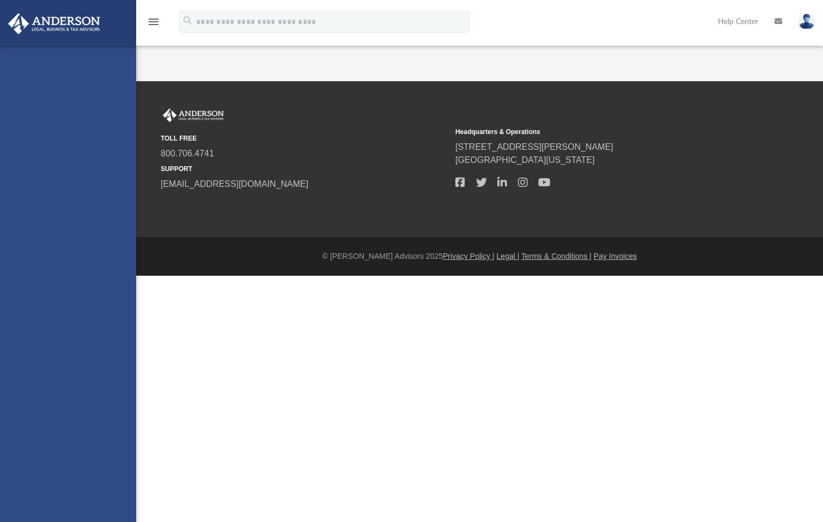 This screenshot has width=823, height=522. What do you see at coordinates (556, 256) in the screenshot?
I see `a: Terms & Conditions |` at bounding box center [556, 256].